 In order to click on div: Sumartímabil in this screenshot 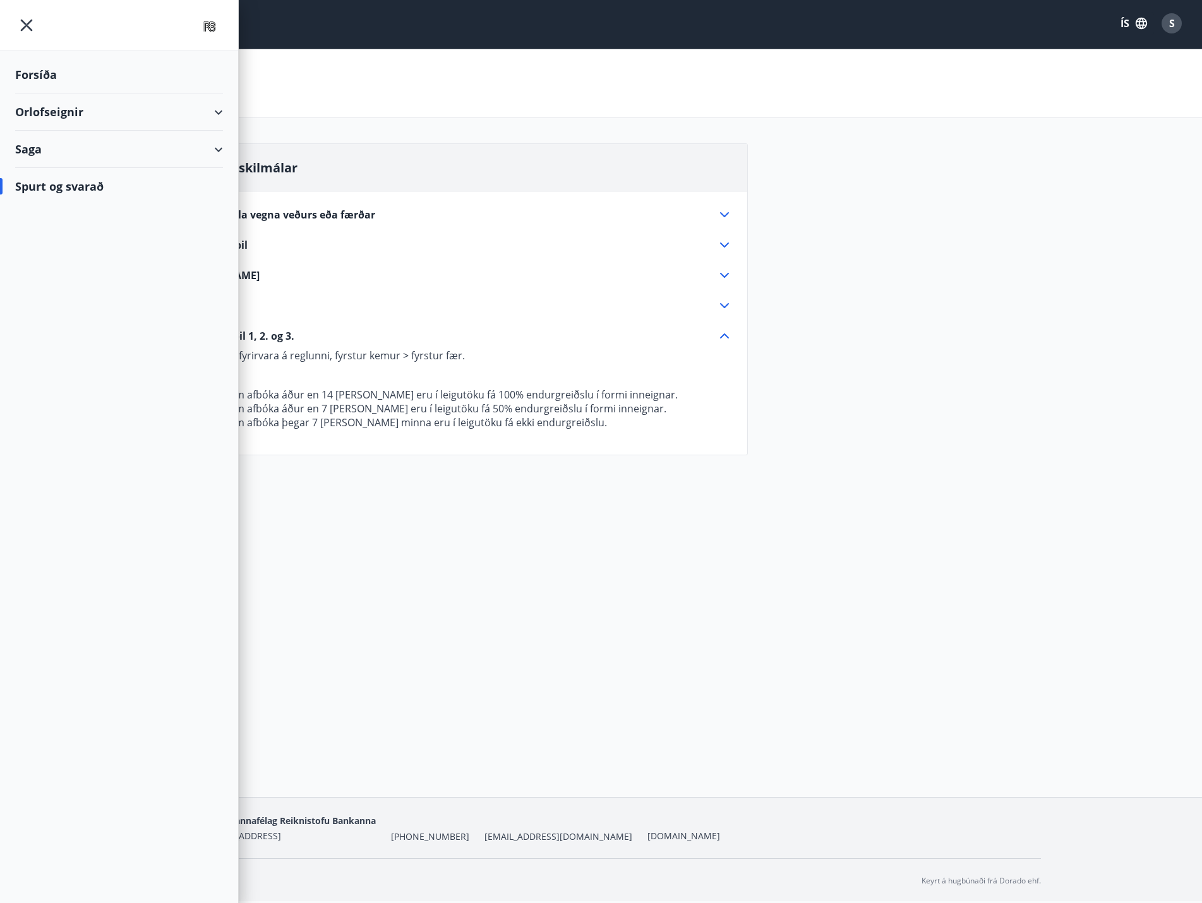, I will do `click(455, 245)`.